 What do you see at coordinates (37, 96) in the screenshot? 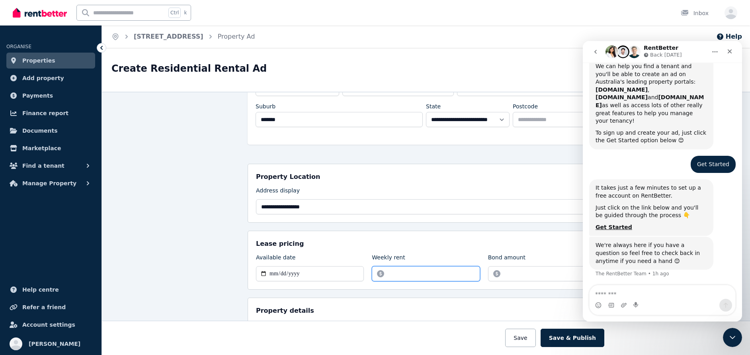
I see `span: Payments` at bounding box center [37, 96].